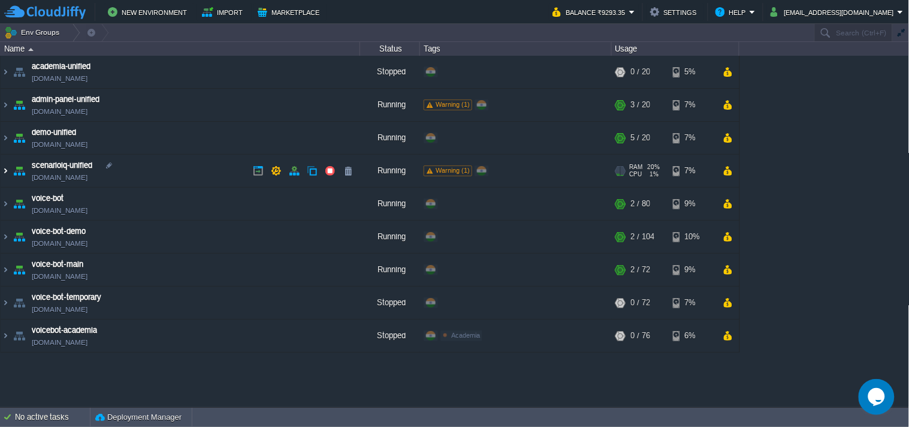 This screenshot has height=427, width=909. I want to click on div: Usage, so click(675, 49).